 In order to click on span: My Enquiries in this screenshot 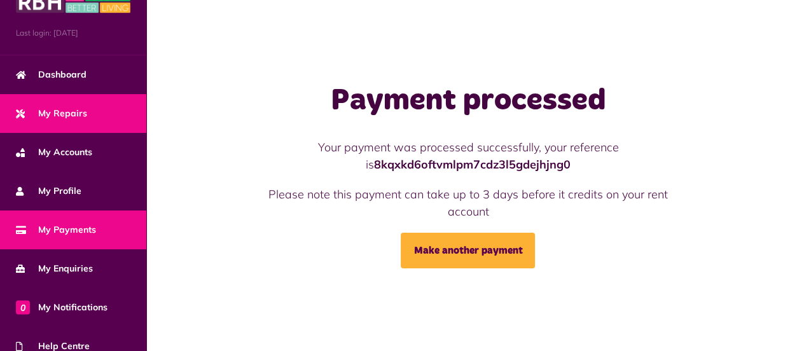, I will do `click(54, 268)`.